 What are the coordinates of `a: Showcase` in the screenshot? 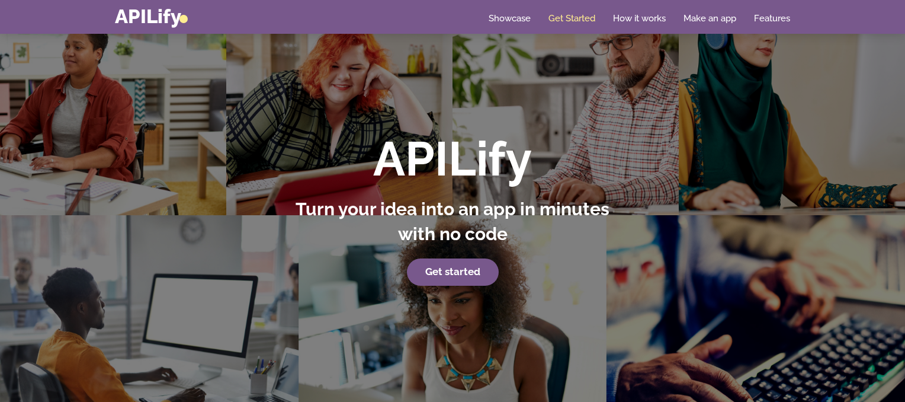 It's located at (510, 18).